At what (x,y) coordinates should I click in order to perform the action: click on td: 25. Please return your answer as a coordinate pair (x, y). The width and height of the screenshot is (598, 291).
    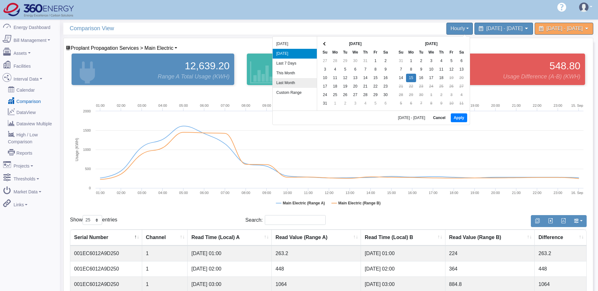
    Looking at the image, I should click on (335, 95).